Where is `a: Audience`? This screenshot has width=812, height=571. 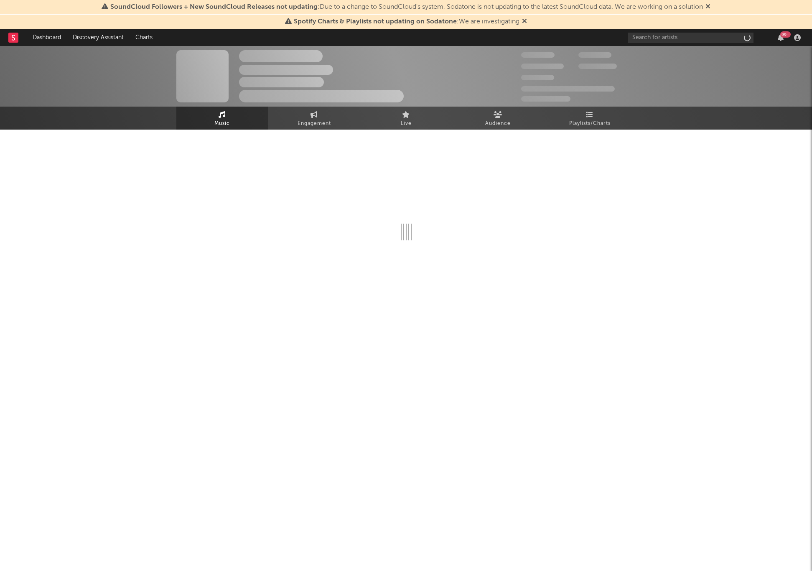 a: Audience is located at coordinates (498, 118).